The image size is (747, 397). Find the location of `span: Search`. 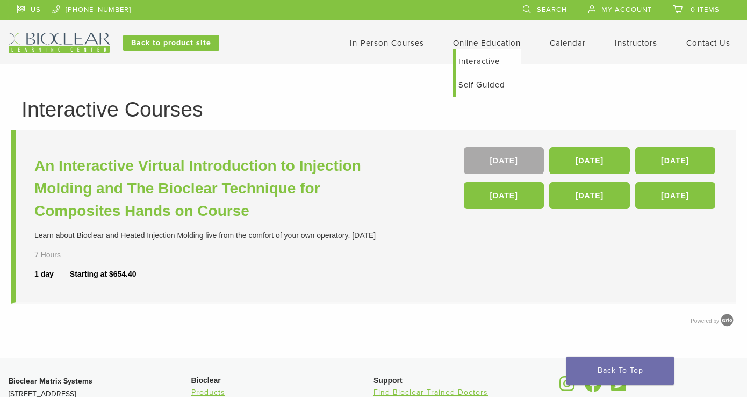

span: Search is located at coordinates (552, 10).